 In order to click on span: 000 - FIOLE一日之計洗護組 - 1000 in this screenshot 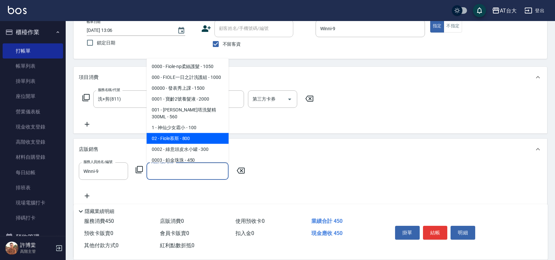, I will do `click(188, 77)`.